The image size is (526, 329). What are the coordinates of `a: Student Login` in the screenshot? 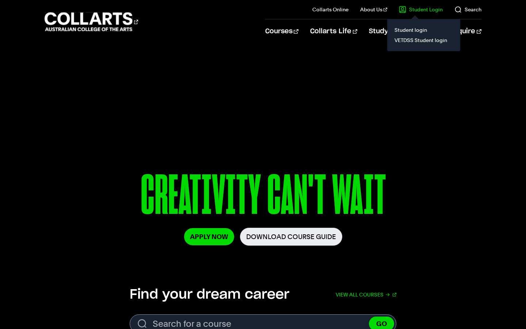 It's located at (421, 9).